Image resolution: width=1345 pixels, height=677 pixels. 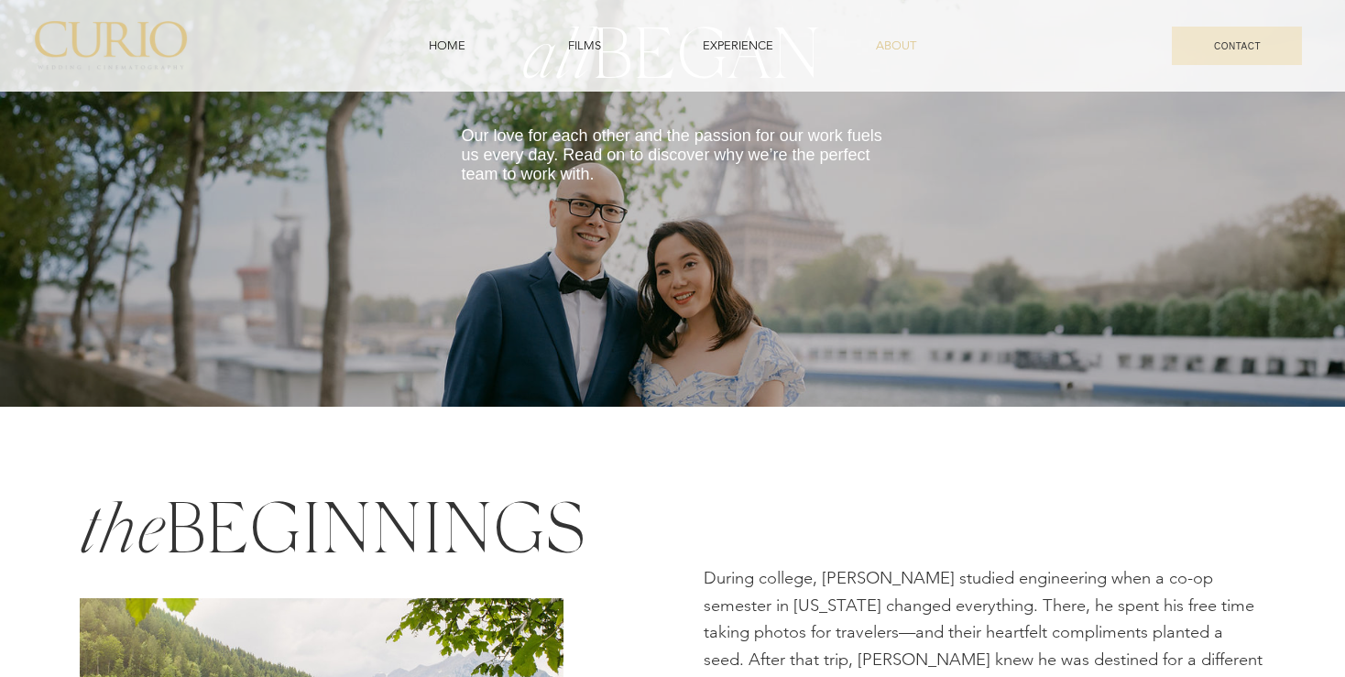 I want to click on span: Our love for each other and the passion for our work fuels us every day. Read on to discover why ..., so click(x=671, y=155).